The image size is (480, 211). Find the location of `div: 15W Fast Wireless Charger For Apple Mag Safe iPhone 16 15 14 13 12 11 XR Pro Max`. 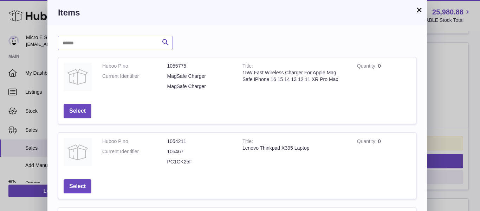

div: 15W Fast Wireless Charger For Apple Mag Safe iPhone 16 15 14 13 12 11 XR Pro Max is located at coordinates (295, 76).